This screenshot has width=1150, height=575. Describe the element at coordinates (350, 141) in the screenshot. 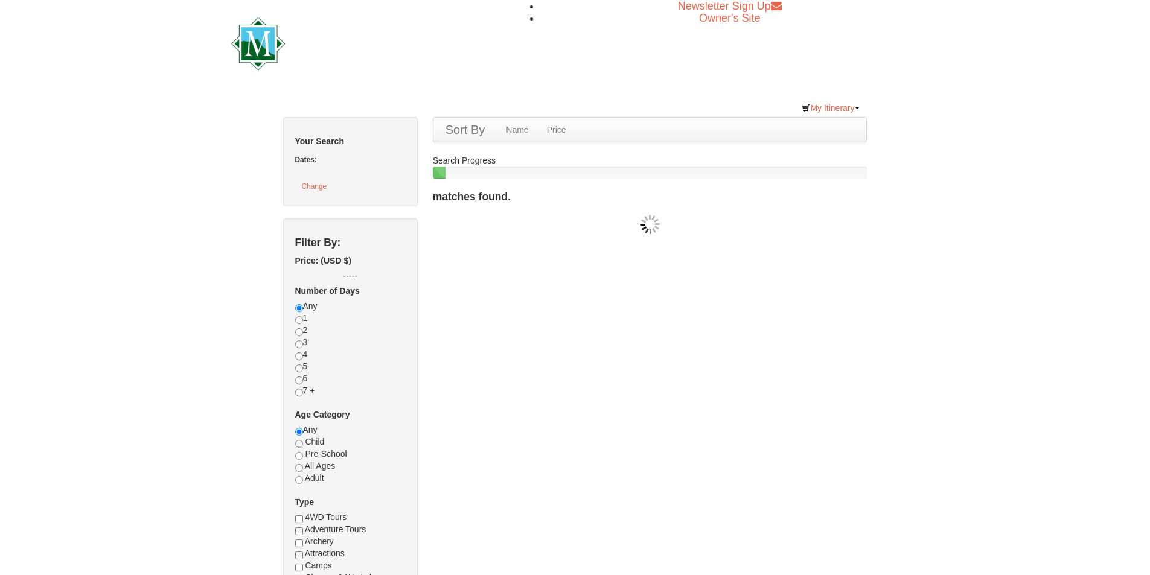

I see `h5: Your Search` at that location.